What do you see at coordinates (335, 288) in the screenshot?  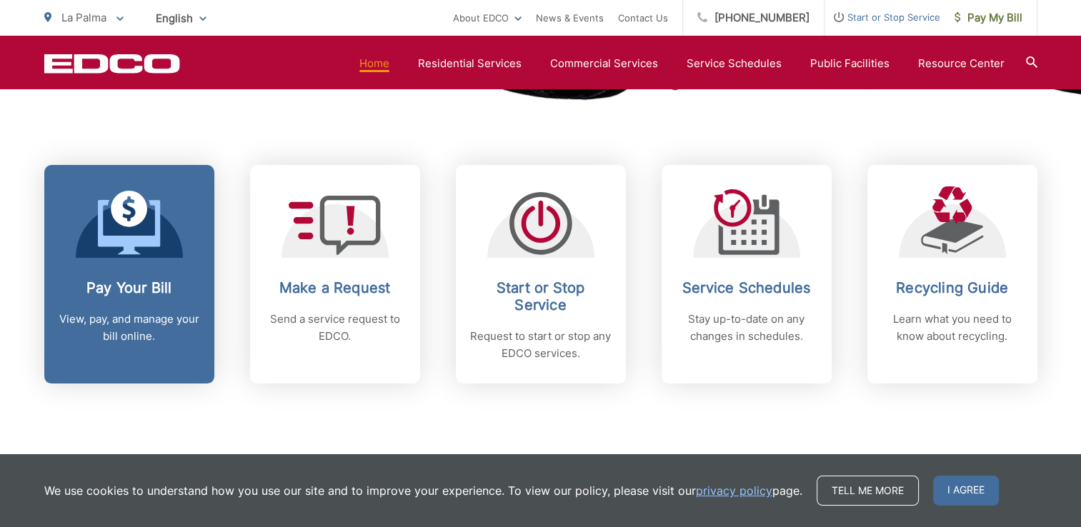 I see `h2: Make a Request` at bounding box center [335, 288].